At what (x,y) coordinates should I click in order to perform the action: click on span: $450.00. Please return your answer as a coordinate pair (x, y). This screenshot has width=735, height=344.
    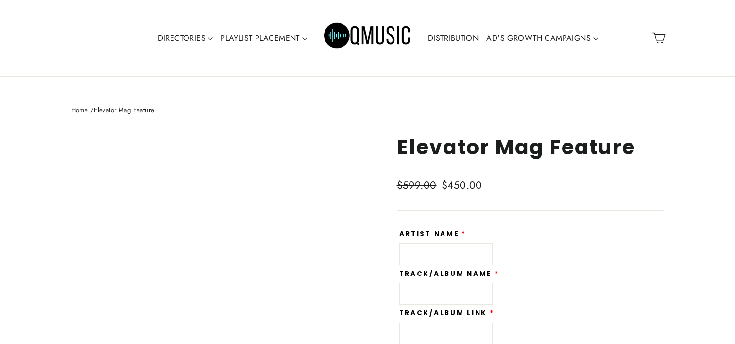
    Looking at the image, I should click on (462, 185).